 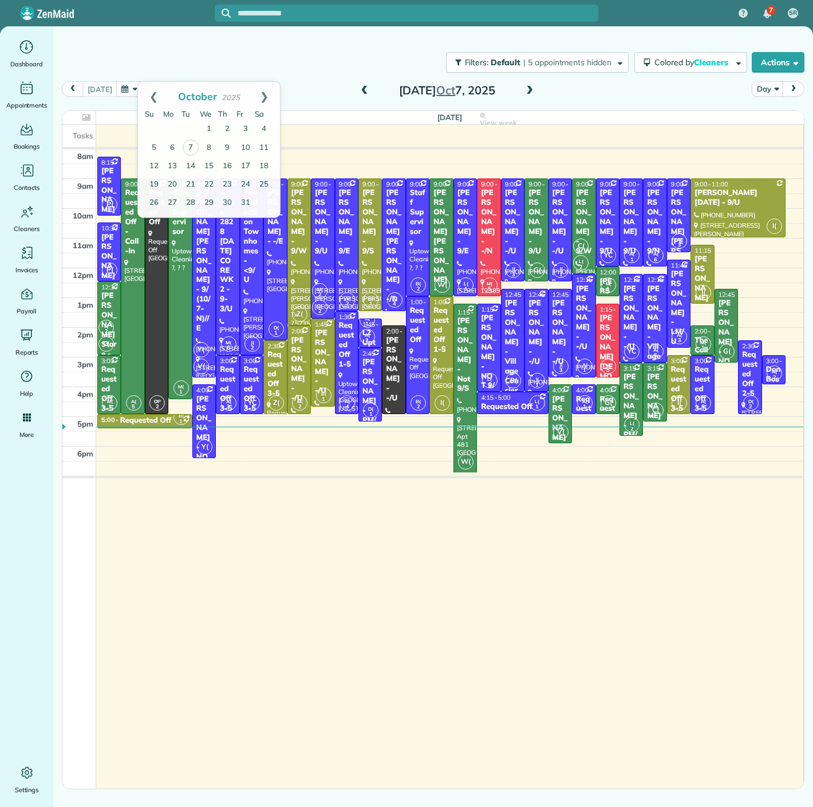 I want to click on a: 28, so click(x=191, y=203).